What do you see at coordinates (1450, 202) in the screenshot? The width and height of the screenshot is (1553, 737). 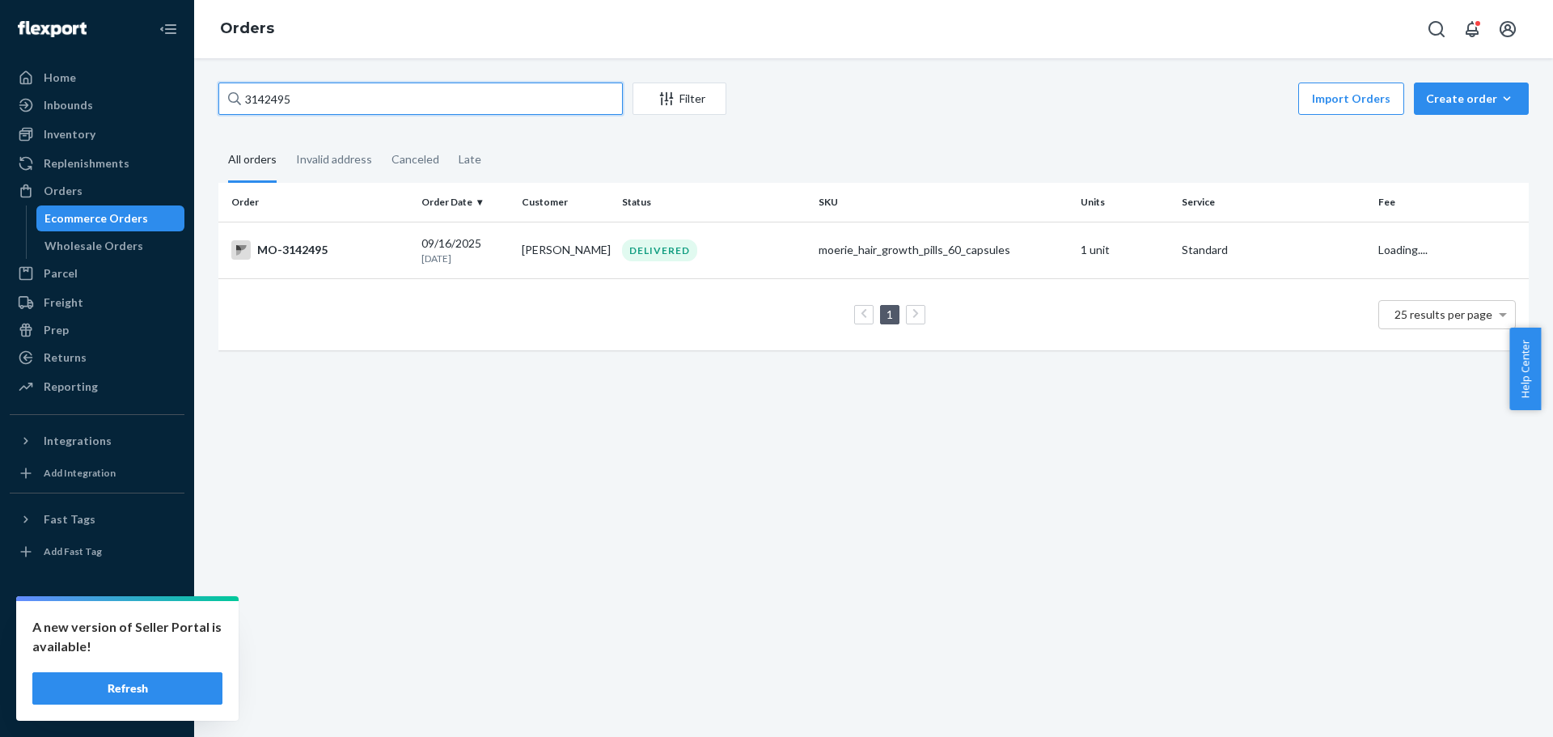 I see `th: Fee` at bounding box center [1450, 202].